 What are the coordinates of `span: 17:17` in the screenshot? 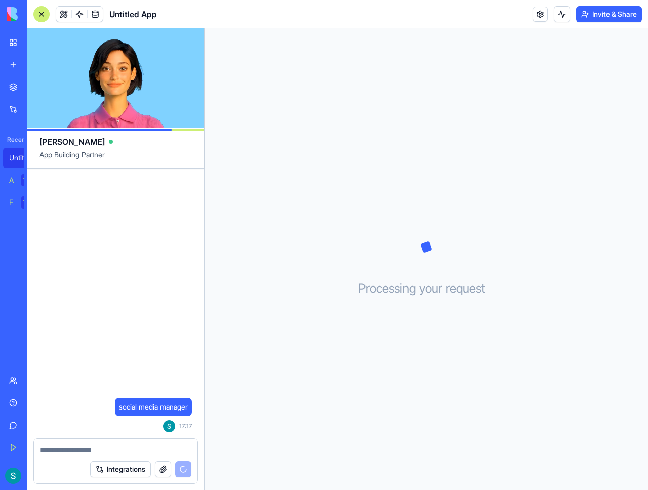 It's located at (185, 426).